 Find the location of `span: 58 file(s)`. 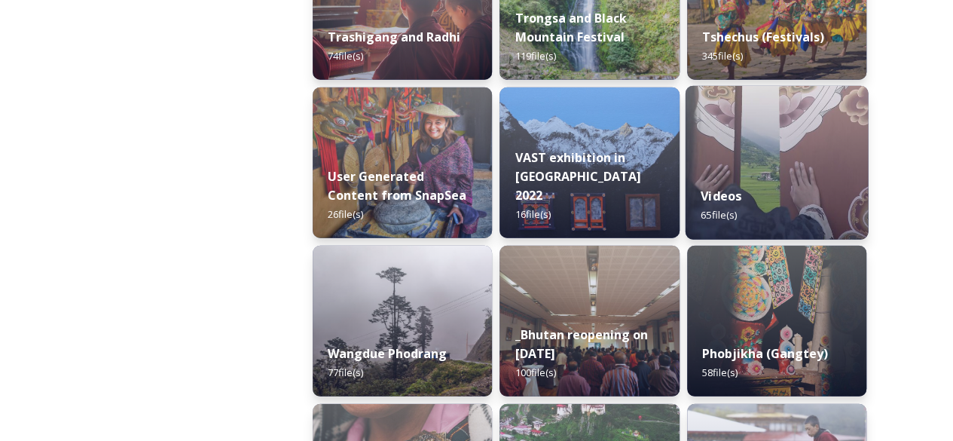

span: 58 file(s) is located at coordinates (720, 372).